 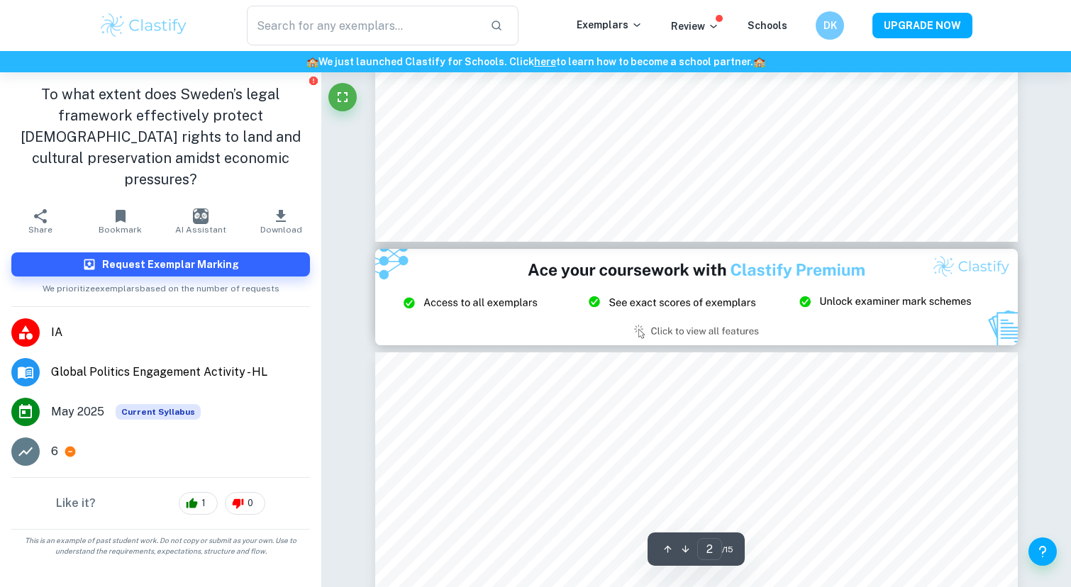 I want to click on a: Clastify logo, so click(x=143, y=26).